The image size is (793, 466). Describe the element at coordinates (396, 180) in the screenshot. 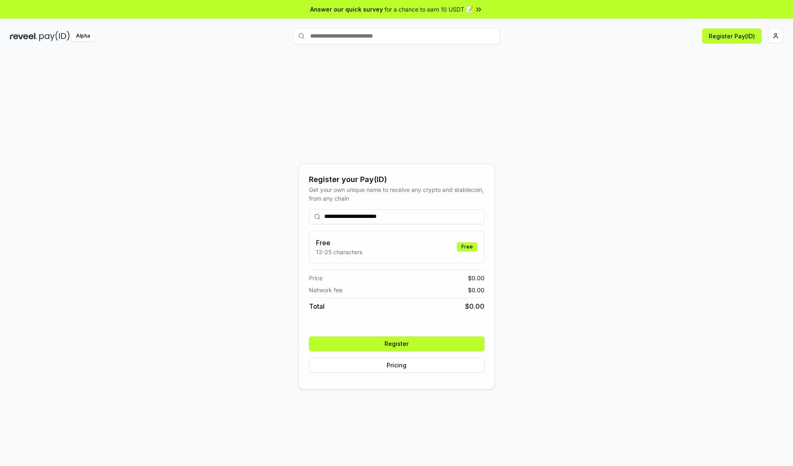

I see `div: Register your Pay(ID)` at that location.